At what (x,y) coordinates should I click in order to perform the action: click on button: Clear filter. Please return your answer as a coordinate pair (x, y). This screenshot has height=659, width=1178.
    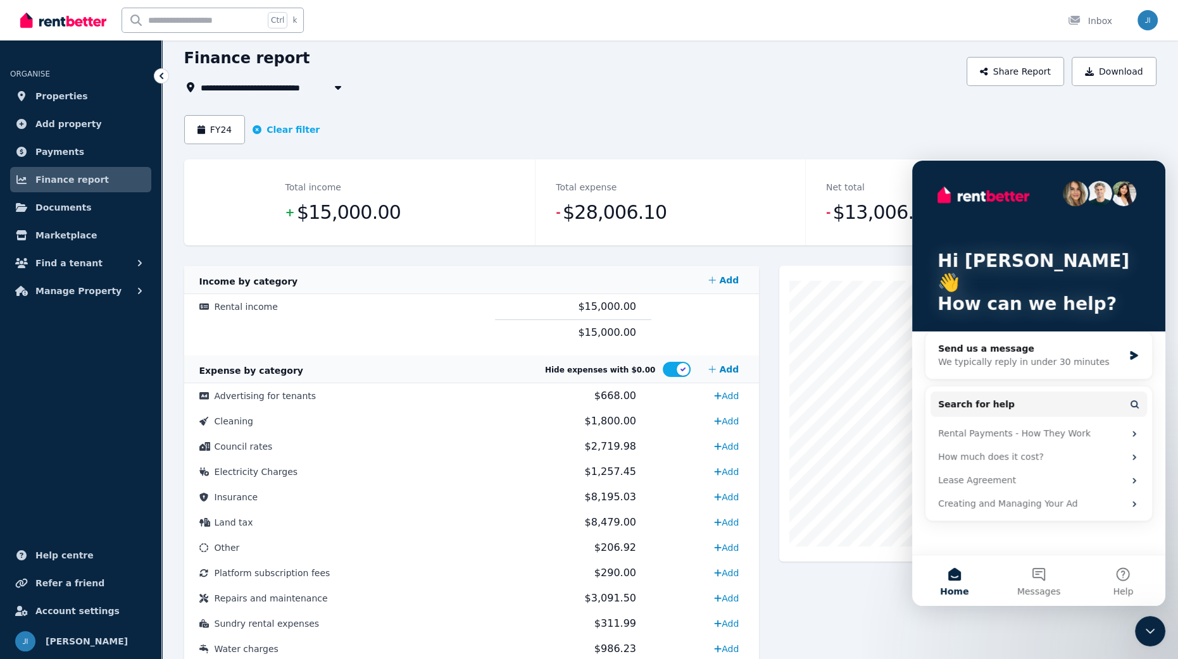
    Looking at the image, I should click on (286, 130).